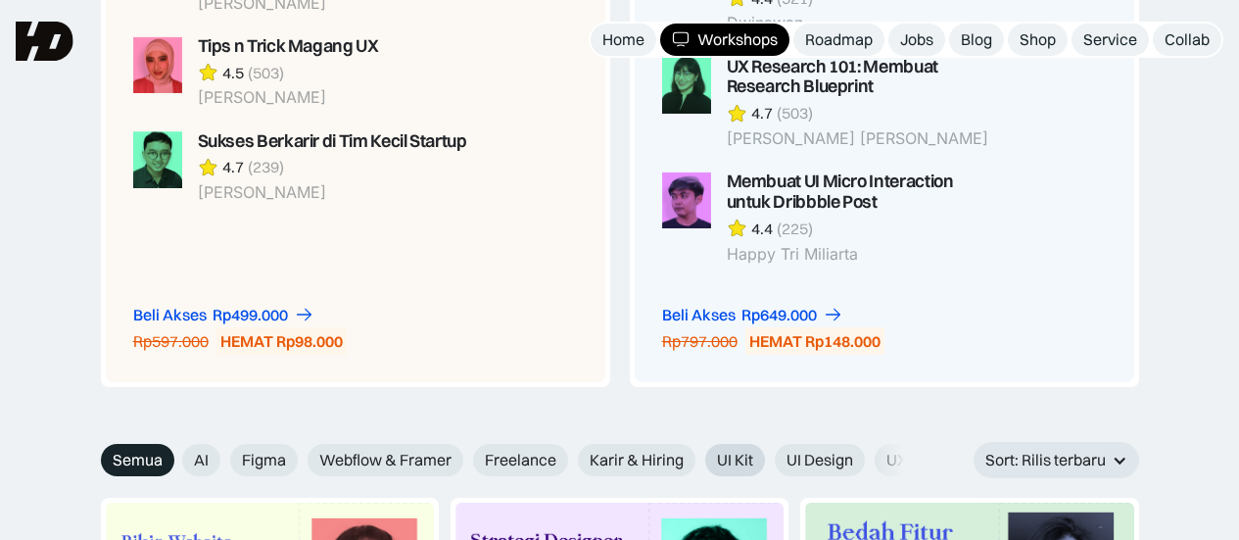 Image resolution: width=1239 pixels, height=540 pixels. What do you see at coordinates (794, 228) in the screenshot?
I see `div: (225)` at bounding box center [794, 228].